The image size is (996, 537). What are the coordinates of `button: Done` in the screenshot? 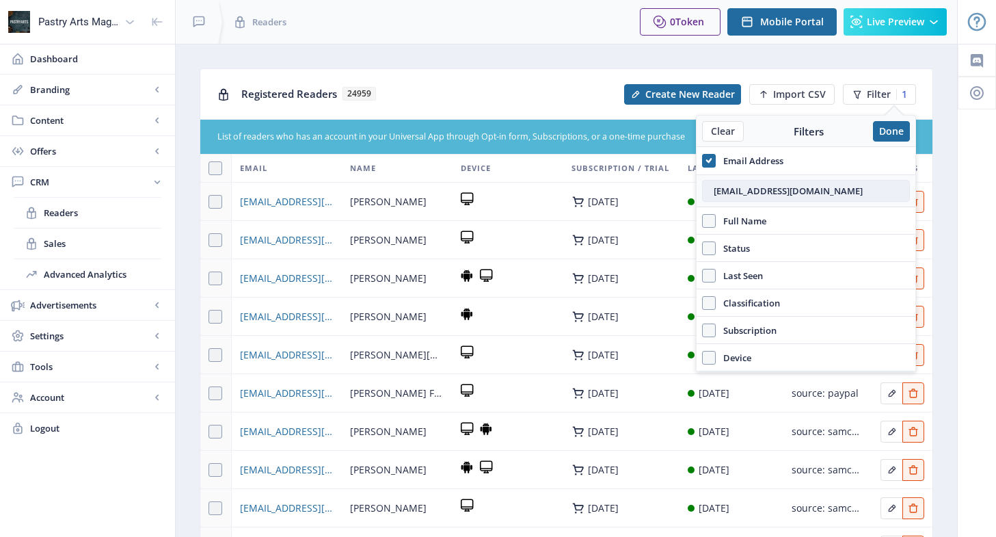 It's located at (892, 131).